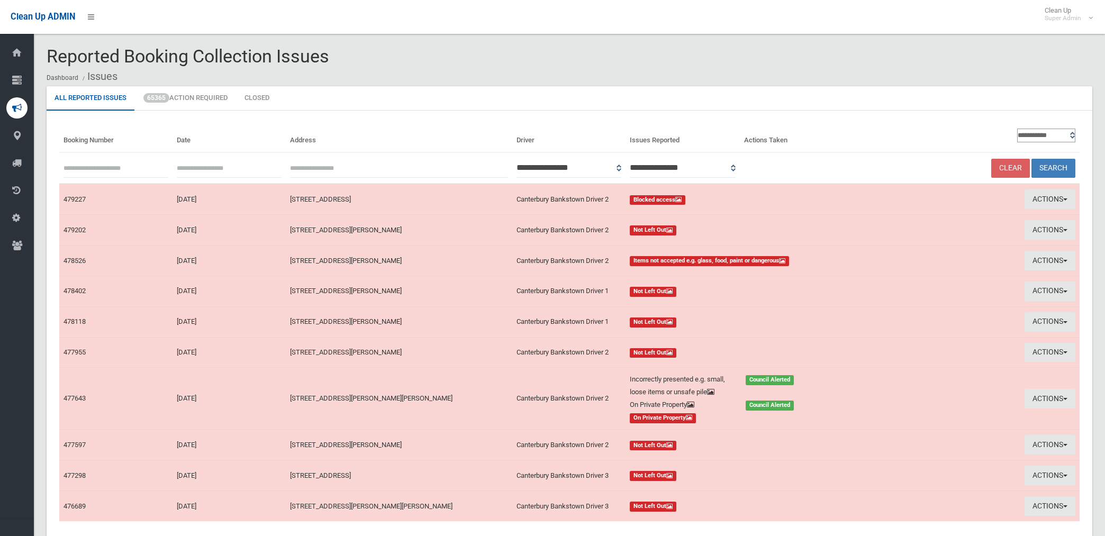  What do you see at coordinates (75, 199) in the screenshot?
I see `a: 479227` at bounding box center [75, 199].